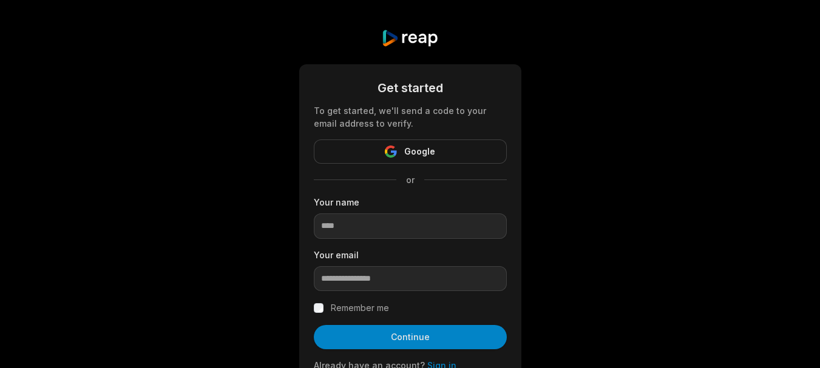  Describe the element at coordinates (410, 152) in the screenshot. I see `button: Google` at that location.